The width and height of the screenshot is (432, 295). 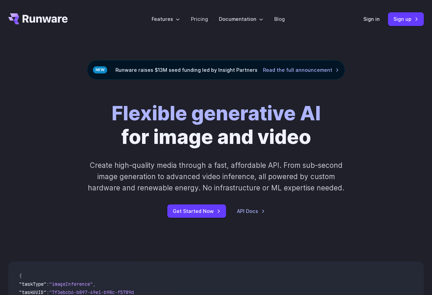 What do you see at coordinates (301, 70) in the screenshot?
I see `a: Read the full announcement` at bounding box center [301, 70].